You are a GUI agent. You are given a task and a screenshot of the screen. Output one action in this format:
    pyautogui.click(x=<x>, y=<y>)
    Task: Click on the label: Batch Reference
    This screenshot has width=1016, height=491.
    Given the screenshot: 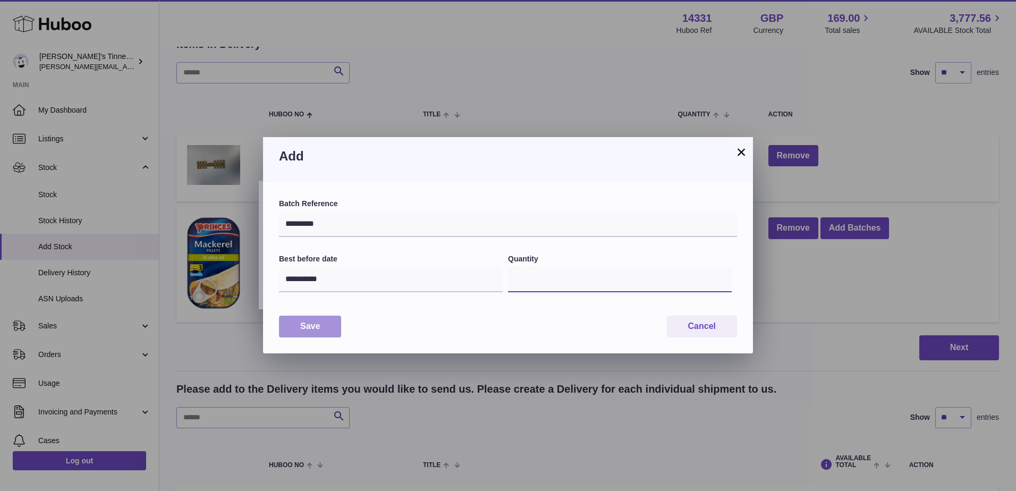 What is the action you would take?
    pyautogui.click(x=508, y=204)
    